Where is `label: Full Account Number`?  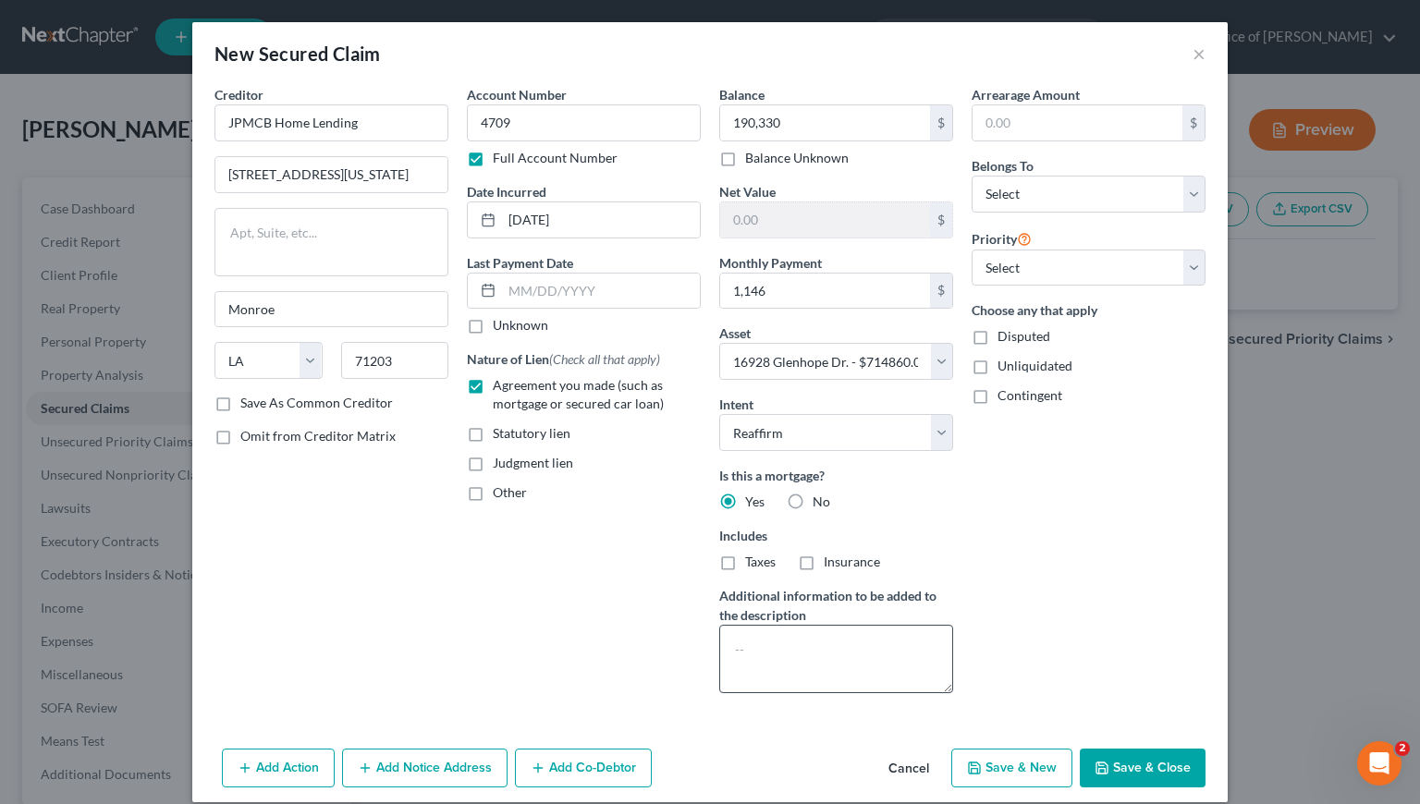
label: Full Account Number is located at coordinates (555, 158).